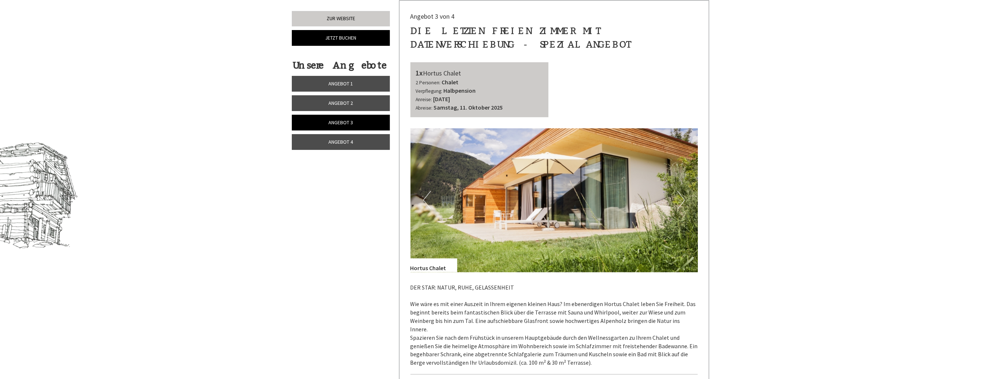 This screenshot has height=379, width=1001. Describe the element at coordinates (555, 200) in the screenshot. I see `img: image` at that location.